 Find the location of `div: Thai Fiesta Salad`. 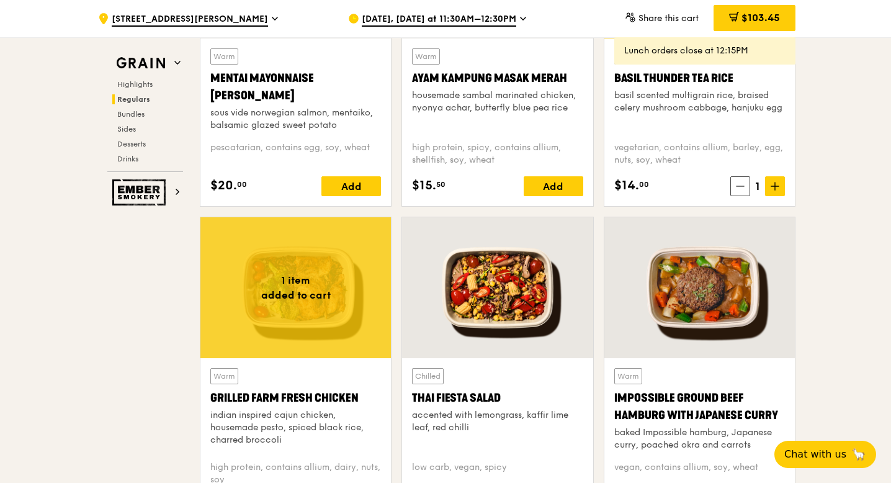

div: Thai Fiesta Salad is located at coordinates (497, 398).